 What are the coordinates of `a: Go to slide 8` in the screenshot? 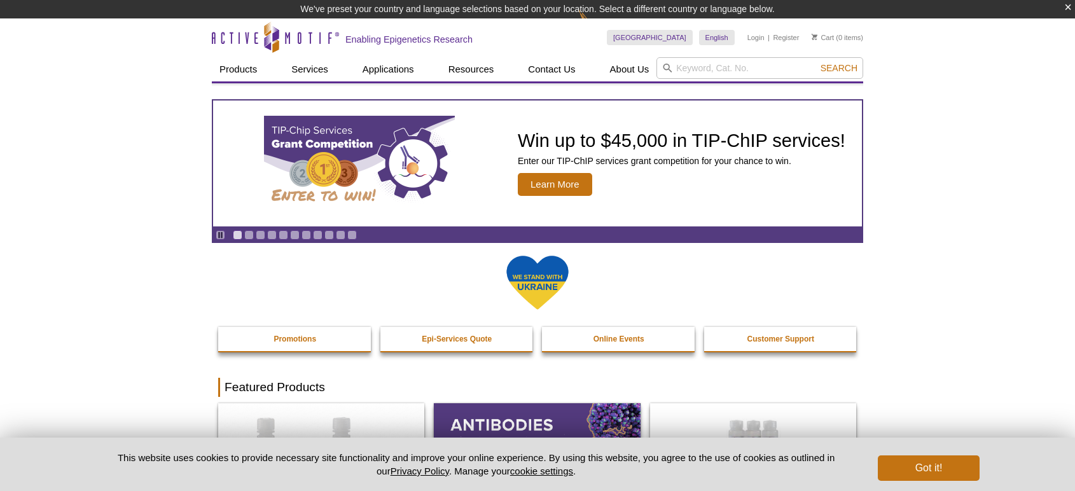 It's located at (317, 235).